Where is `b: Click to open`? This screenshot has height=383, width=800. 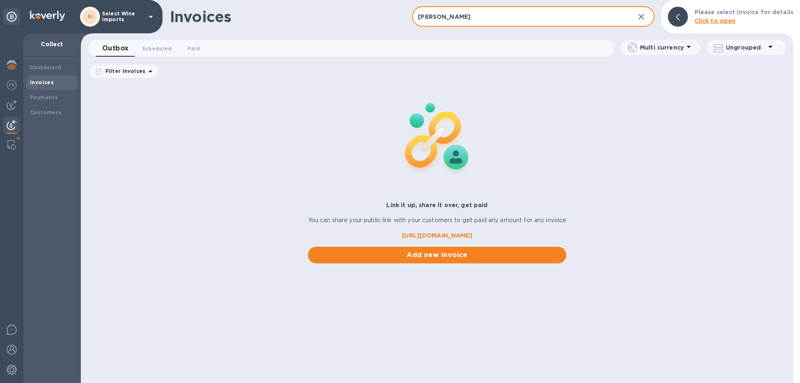 b: Click to open is located at coordinates (715, 21).